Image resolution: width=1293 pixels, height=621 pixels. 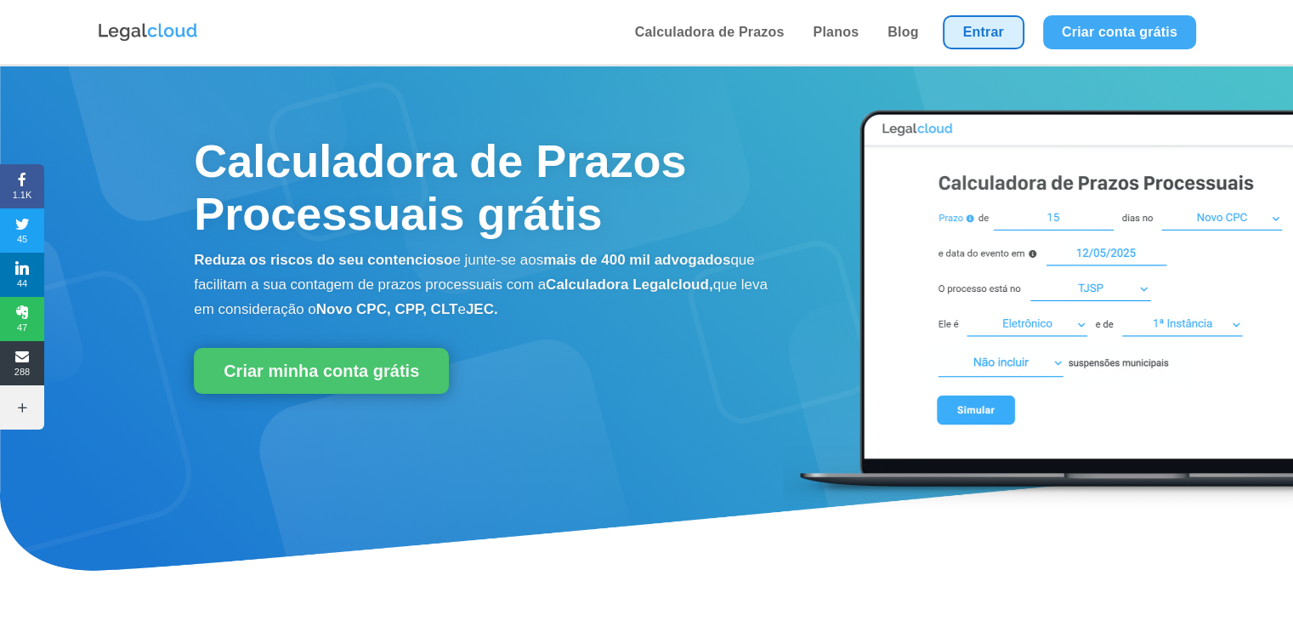 I want to click on b: mais de 400 mil advogados, so click(x=637, y=259).